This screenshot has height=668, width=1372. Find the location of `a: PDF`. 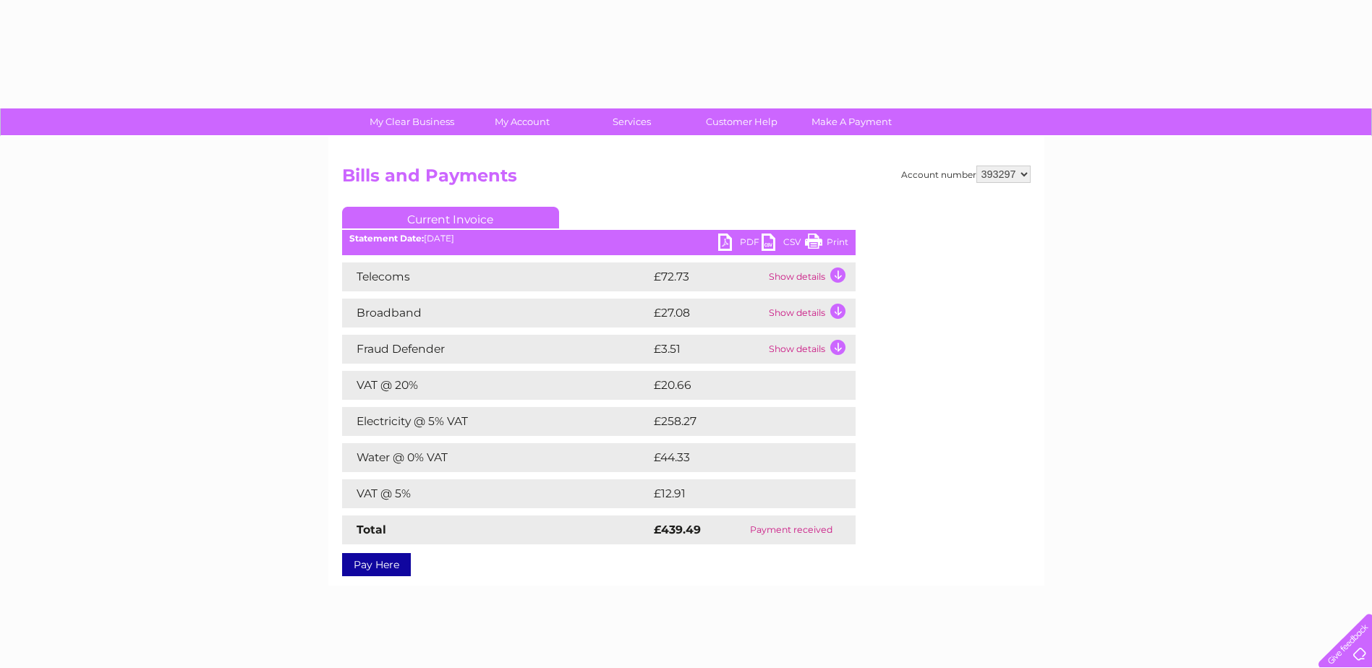

a: PDF is located at coordinates (740, 244).